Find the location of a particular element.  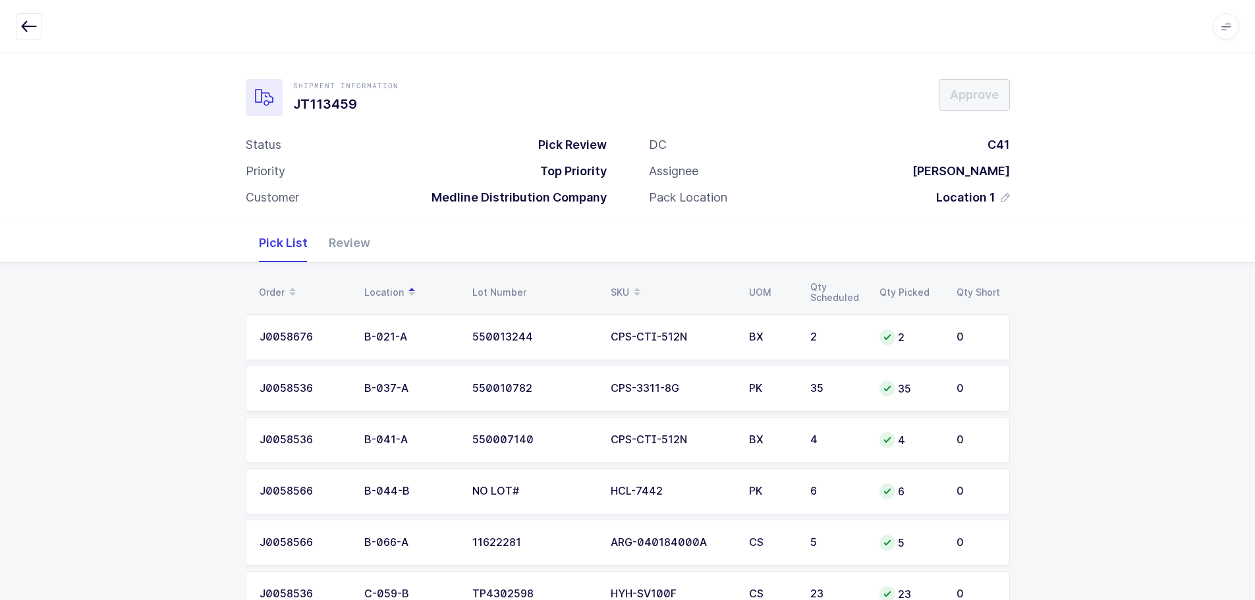

div: 11622281 is located at coordinates (534, 543).